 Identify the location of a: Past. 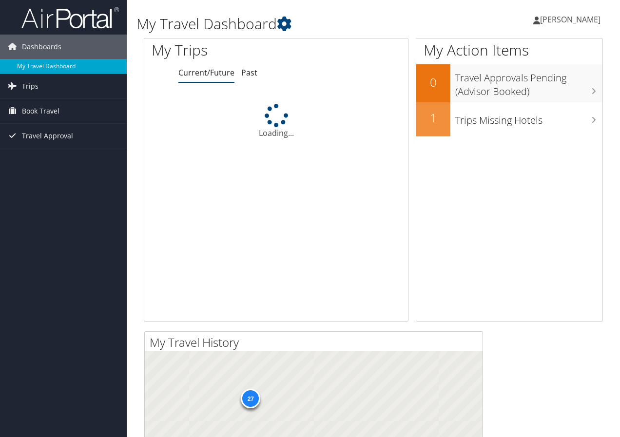
(249, 73).